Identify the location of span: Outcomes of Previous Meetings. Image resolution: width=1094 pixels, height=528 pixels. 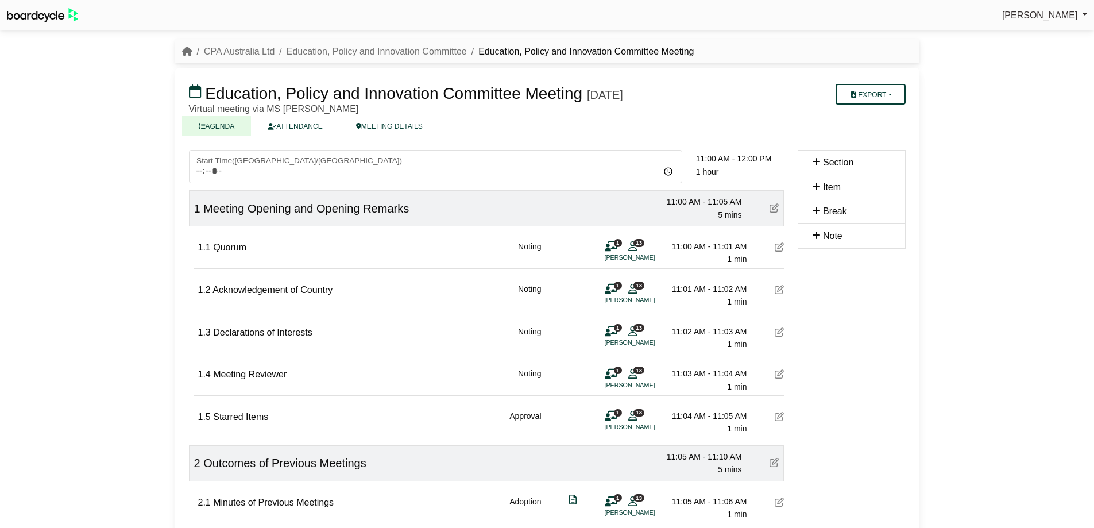
(284, 463).